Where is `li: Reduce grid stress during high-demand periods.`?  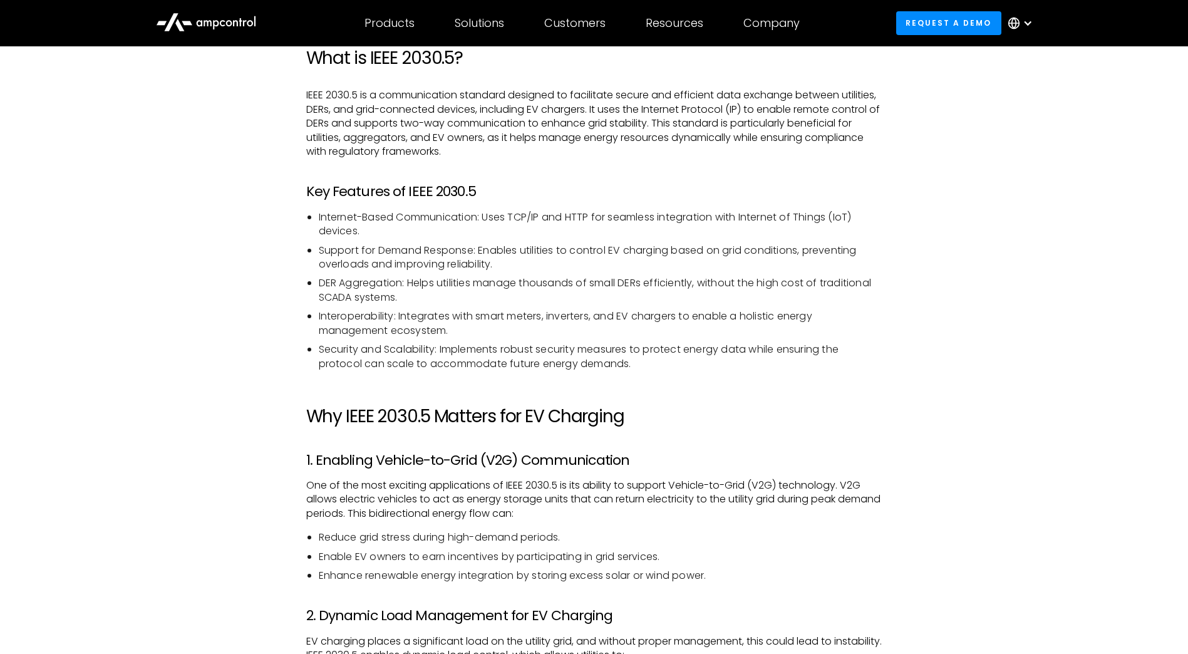
li: Reduce grid stress during high-demand periods. is located at coordinates (601, 537).